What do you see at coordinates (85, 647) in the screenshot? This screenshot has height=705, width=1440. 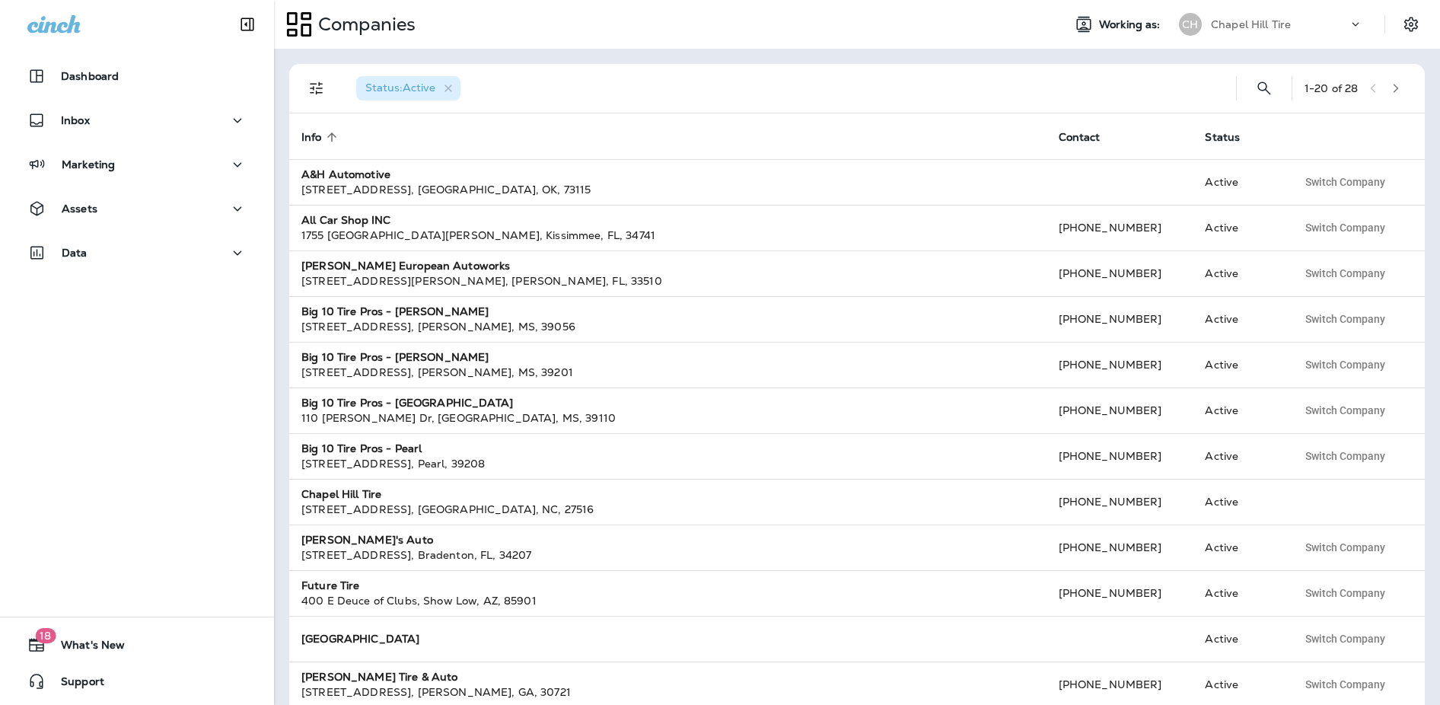 I see `span: What's New` at bounding box center [85, 647].